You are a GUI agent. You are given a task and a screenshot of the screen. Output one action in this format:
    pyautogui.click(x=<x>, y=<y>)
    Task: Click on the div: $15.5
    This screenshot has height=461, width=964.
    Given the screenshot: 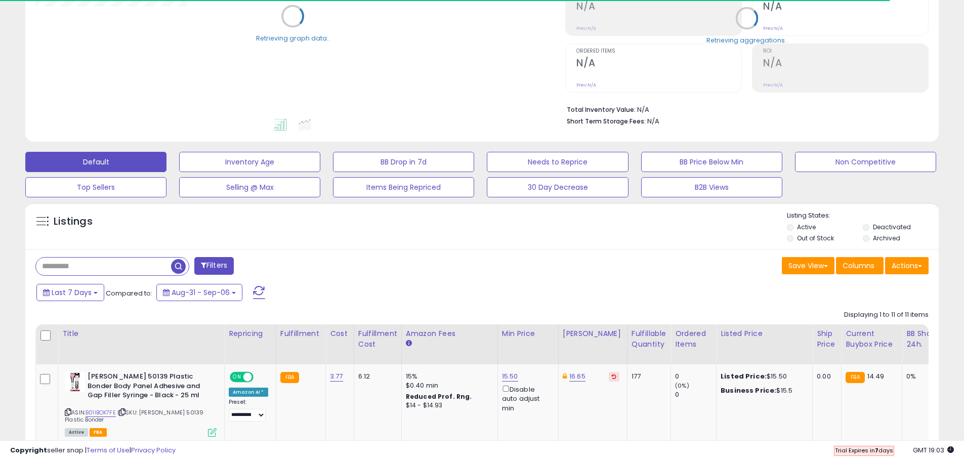 What is the action you would take?
    pyautogui.click(x=763, y=391)
    